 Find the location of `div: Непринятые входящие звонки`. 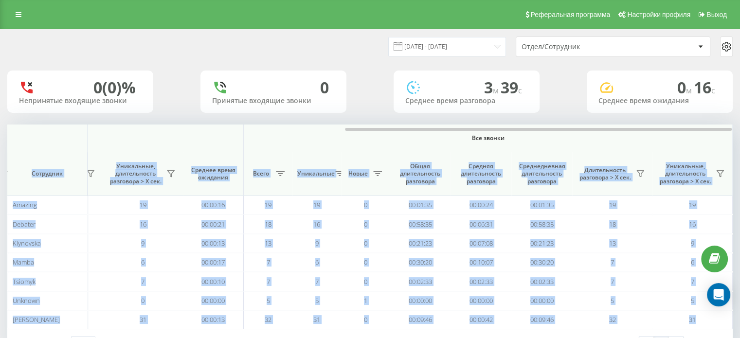

div: Непринятые входящие звонки is located at coordinates (80, 101).